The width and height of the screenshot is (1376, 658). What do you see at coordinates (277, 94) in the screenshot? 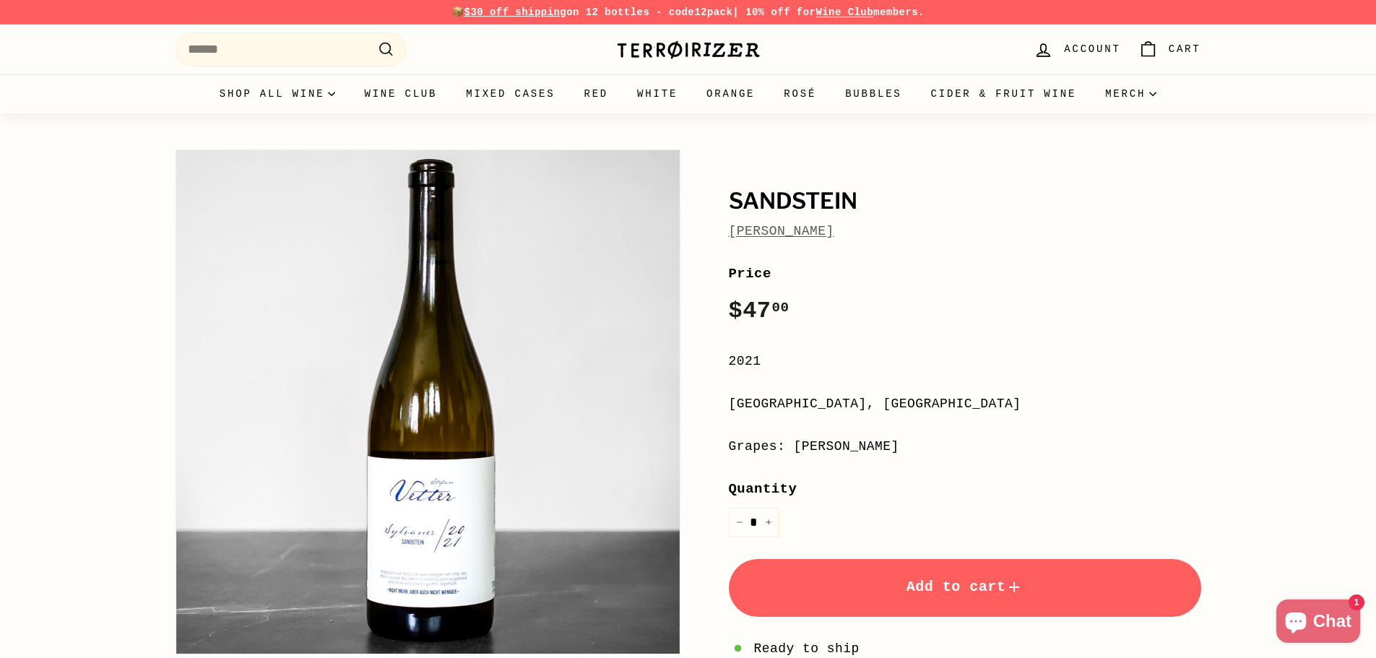
I see `summary: Shop all wine` at bounding box center [277, 94].